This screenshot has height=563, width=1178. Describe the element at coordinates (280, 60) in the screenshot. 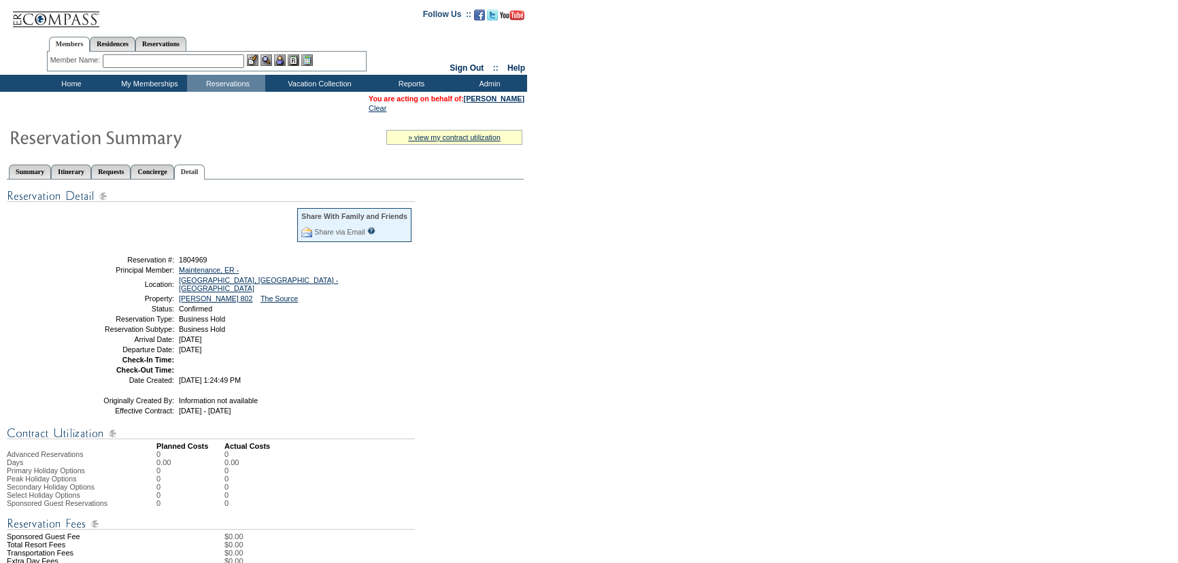

I see `img: Impersonate` at that location.